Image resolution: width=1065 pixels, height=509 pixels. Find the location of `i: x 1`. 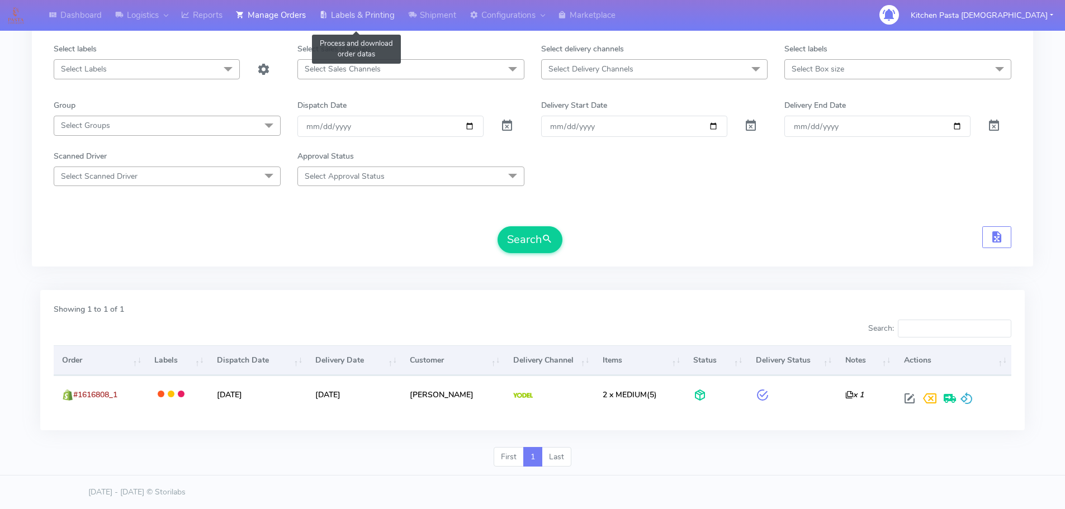

i: x 1 is located at coordinates (854, 395).